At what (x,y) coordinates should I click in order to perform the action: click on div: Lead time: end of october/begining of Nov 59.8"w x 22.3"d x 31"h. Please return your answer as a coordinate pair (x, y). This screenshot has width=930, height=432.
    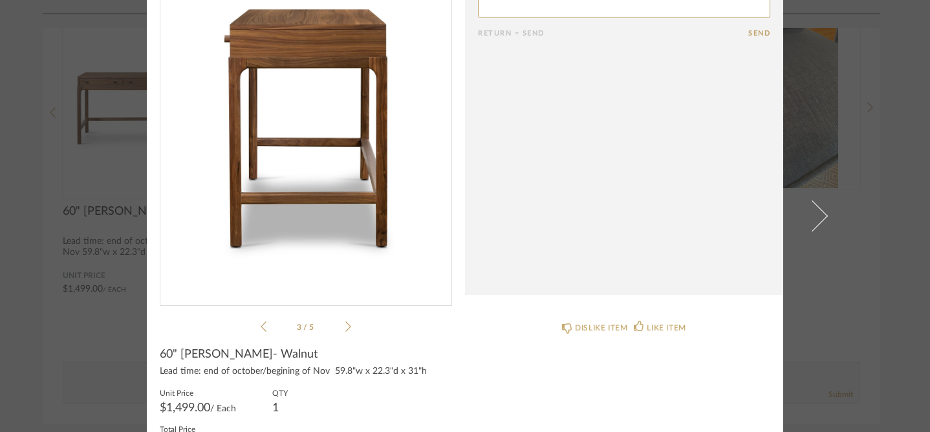
    Looking at the image, I should click on (306, 372).